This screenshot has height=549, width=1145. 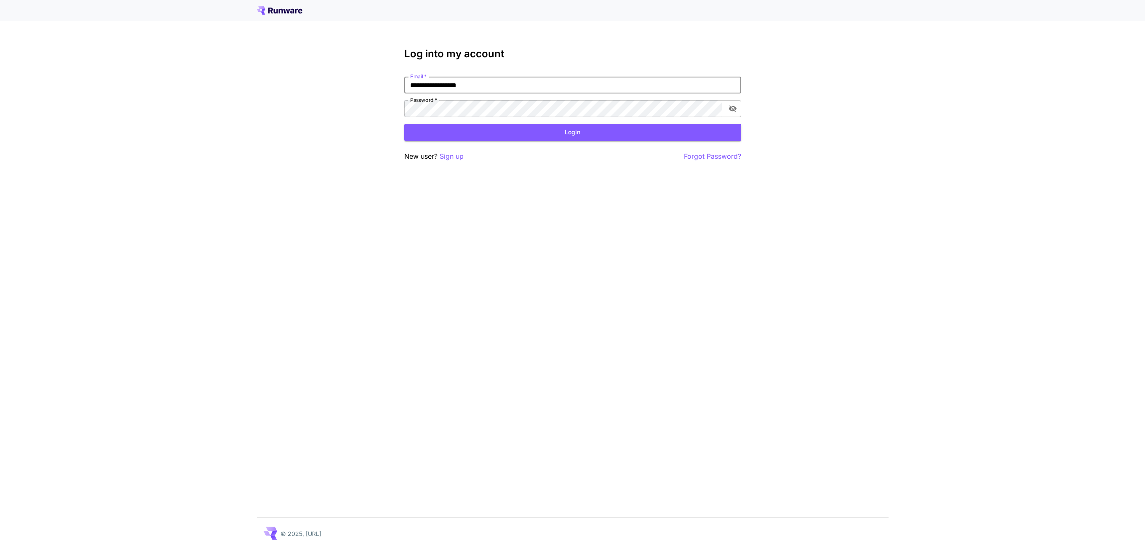 I want to click on button: toggle password visibility, so click(x=733, y=109).